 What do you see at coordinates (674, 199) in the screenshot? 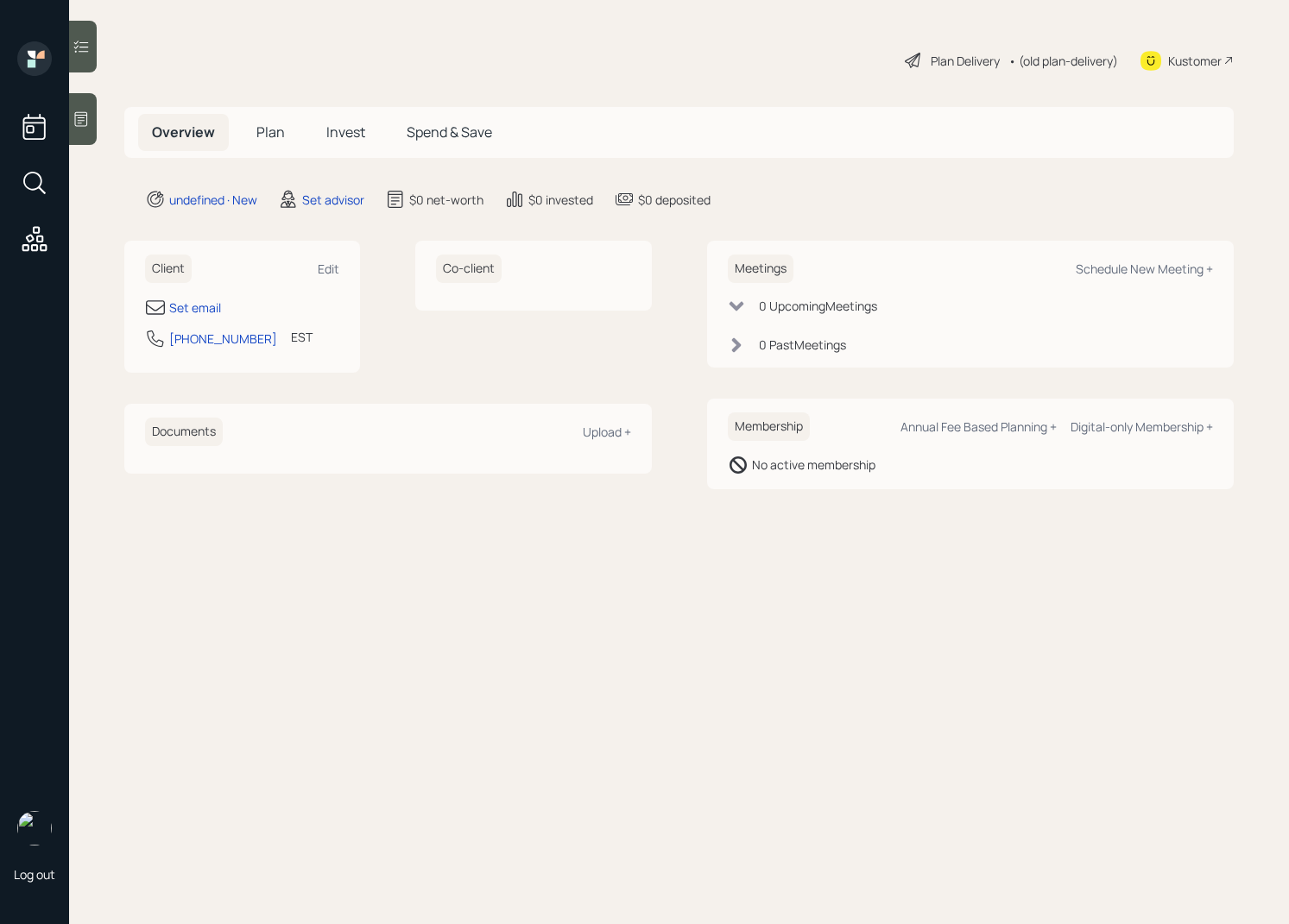
I see `div: $0 deposited` at bounding box center [674, 199].